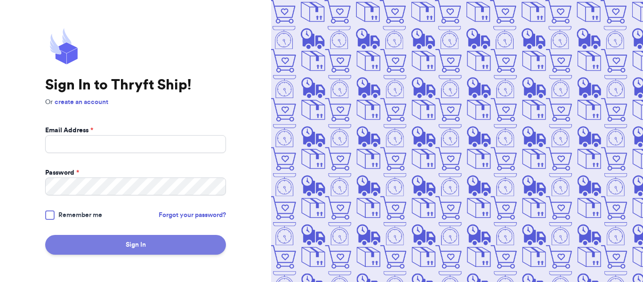  Describe the element at coordinates (192, 215) in the screenshot. I see `a: Forgot your password?` at that location.